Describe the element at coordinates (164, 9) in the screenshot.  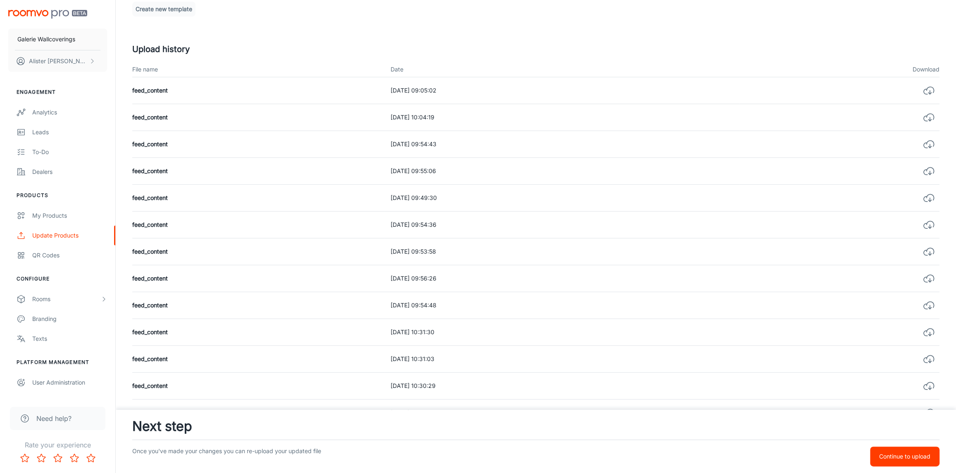
I see `button: Create new template` at that location.